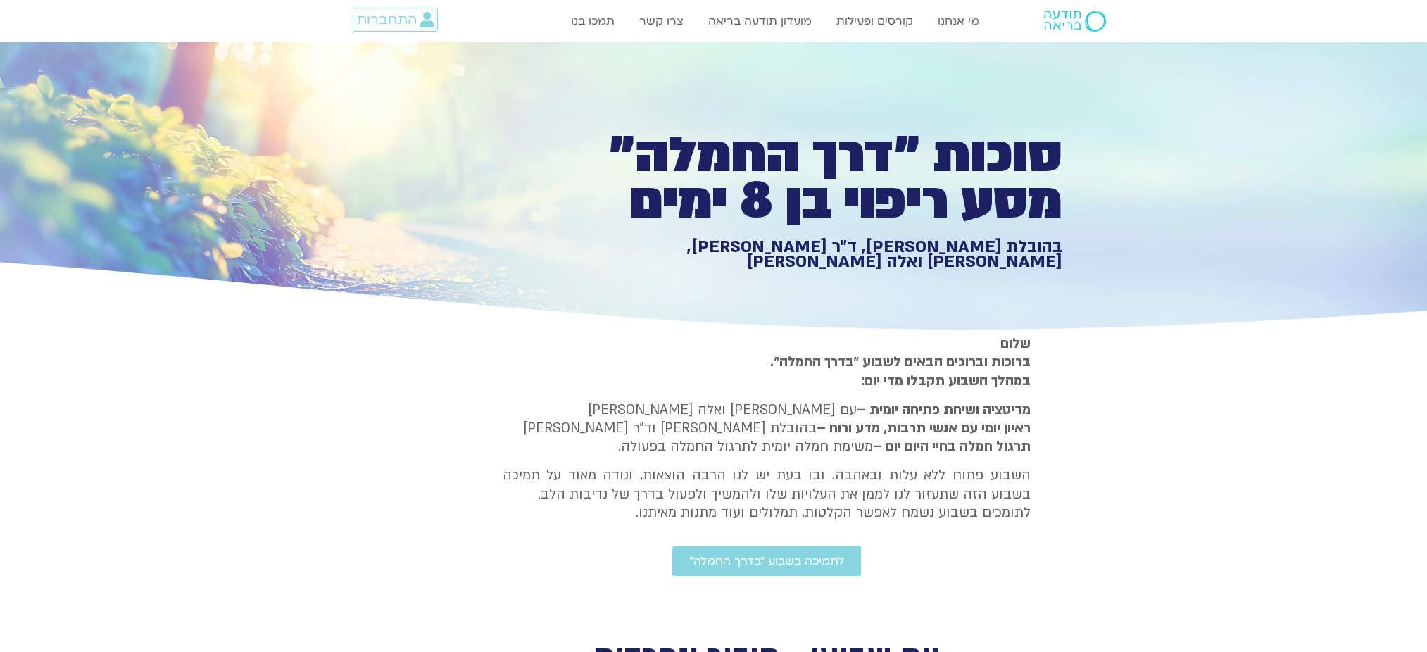 The image size is (1427, 652). Describe the element at coordinates (1015, 343) in the screenshot. I see `strong: שלום` at that location.